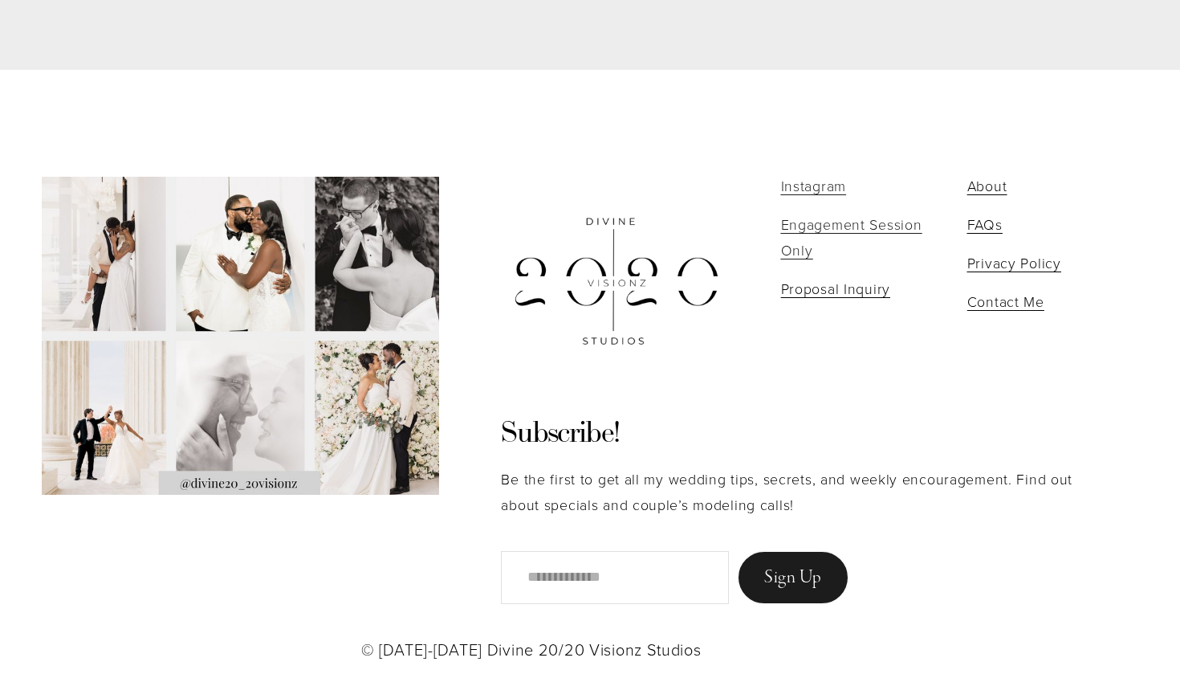  Describe the element at coordinates (792, 577) in the screenshot. I see `button: Sign Up` at that location.